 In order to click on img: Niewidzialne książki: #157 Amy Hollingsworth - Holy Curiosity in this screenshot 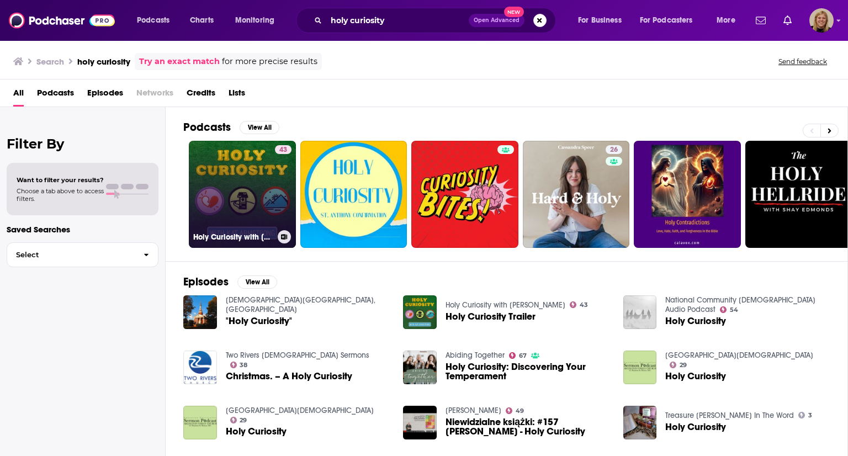, I will do `click(419, 422)`.